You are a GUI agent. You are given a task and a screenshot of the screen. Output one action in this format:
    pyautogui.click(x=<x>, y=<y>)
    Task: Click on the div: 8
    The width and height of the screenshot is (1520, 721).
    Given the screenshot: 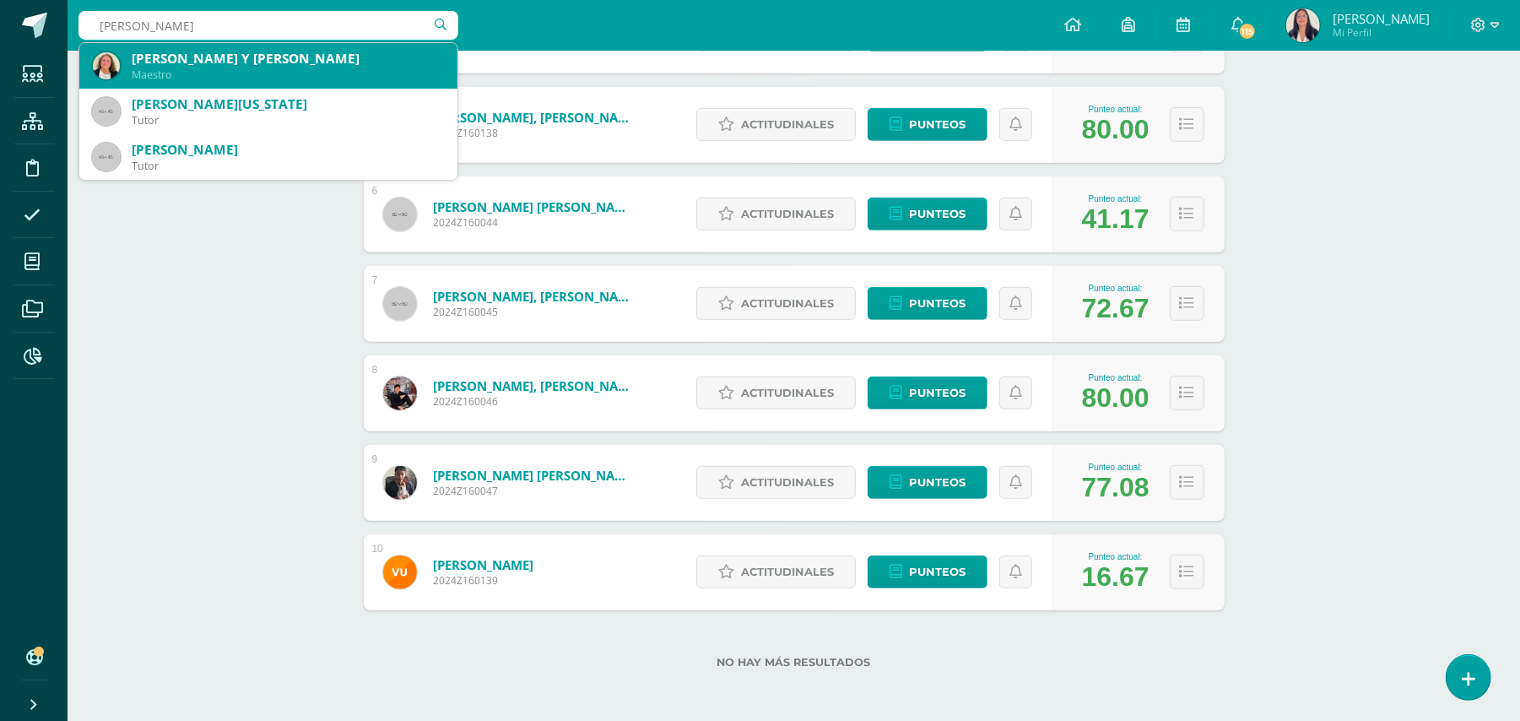 What is the action you would take?
    pyautogui.click(x=375, y=370)
    